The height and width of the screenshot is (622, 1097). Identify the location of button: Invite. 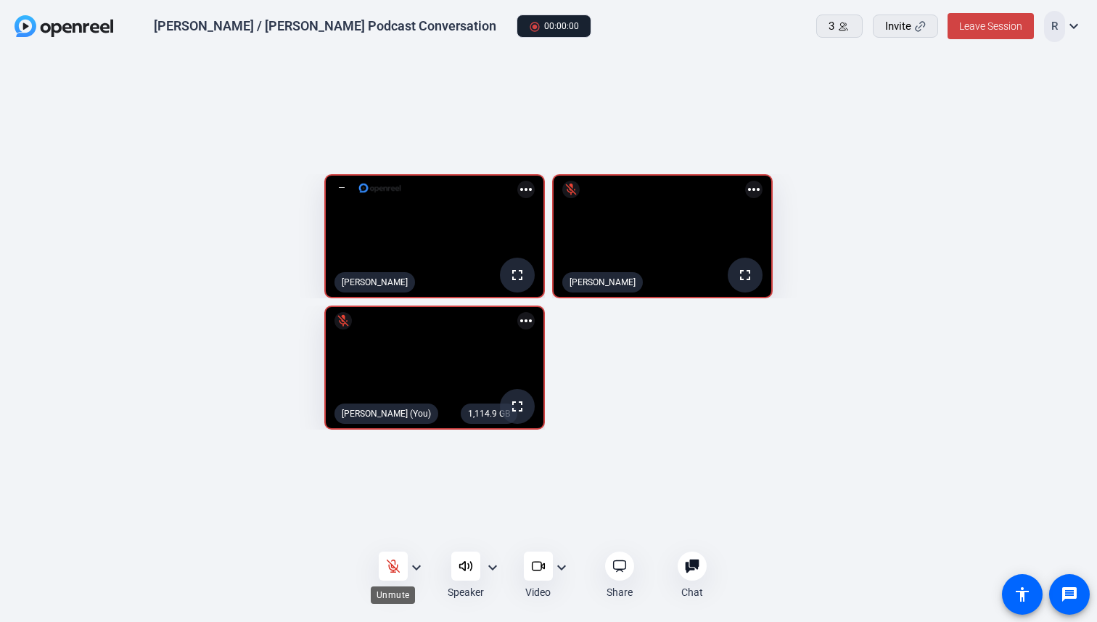
(906, 26).